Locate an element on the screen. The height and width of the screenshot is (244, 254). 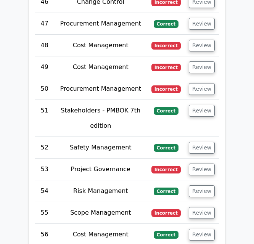
td: Project Governance is located at coordinates (101, 169).